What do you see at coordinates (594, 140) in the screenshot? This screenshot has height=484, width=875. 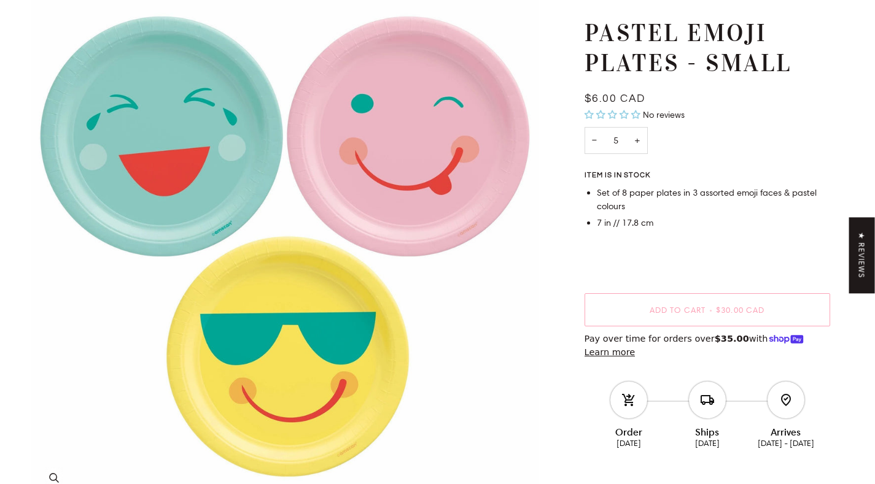 I see `button: Decrease quantity` at bounding box center [594, 140].